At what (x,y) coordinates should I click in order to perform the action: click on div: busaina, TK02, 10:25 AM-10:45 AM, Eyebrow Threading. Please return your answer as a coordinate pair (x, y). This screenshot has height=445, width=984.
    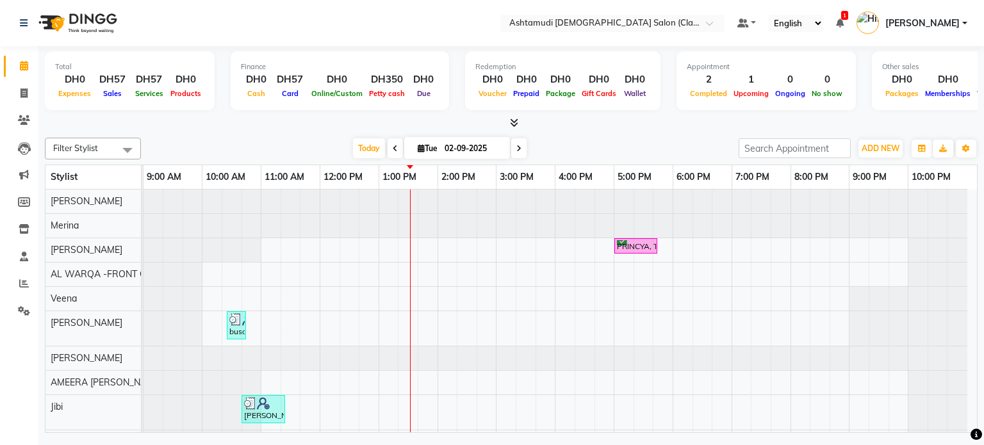
    Looking at the image, I should click on (236, 325).